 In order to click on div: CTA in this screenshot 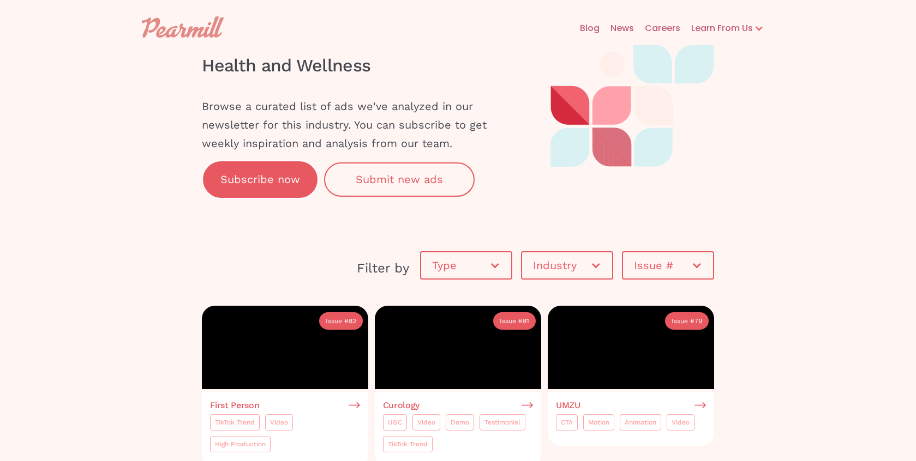, I will do `click(567, 423)`.